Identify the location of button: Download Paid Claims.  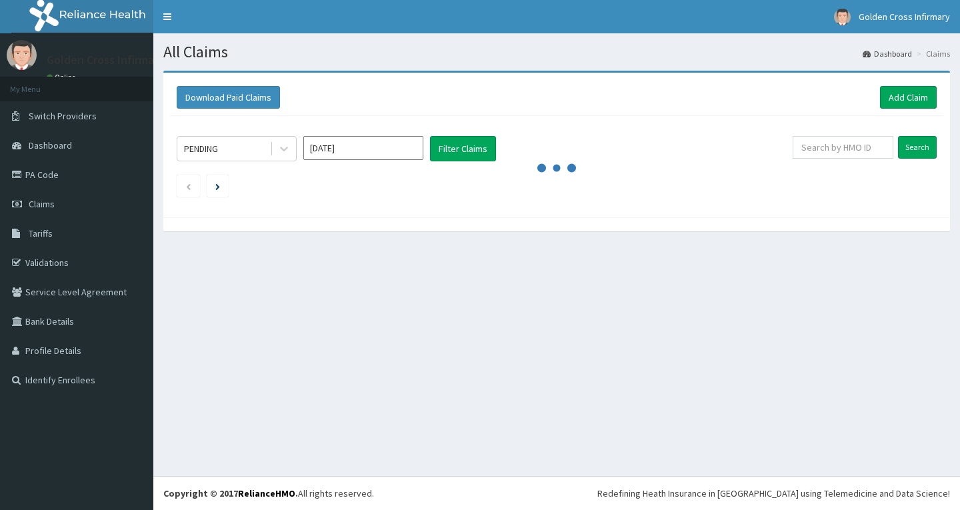
(228, 97).